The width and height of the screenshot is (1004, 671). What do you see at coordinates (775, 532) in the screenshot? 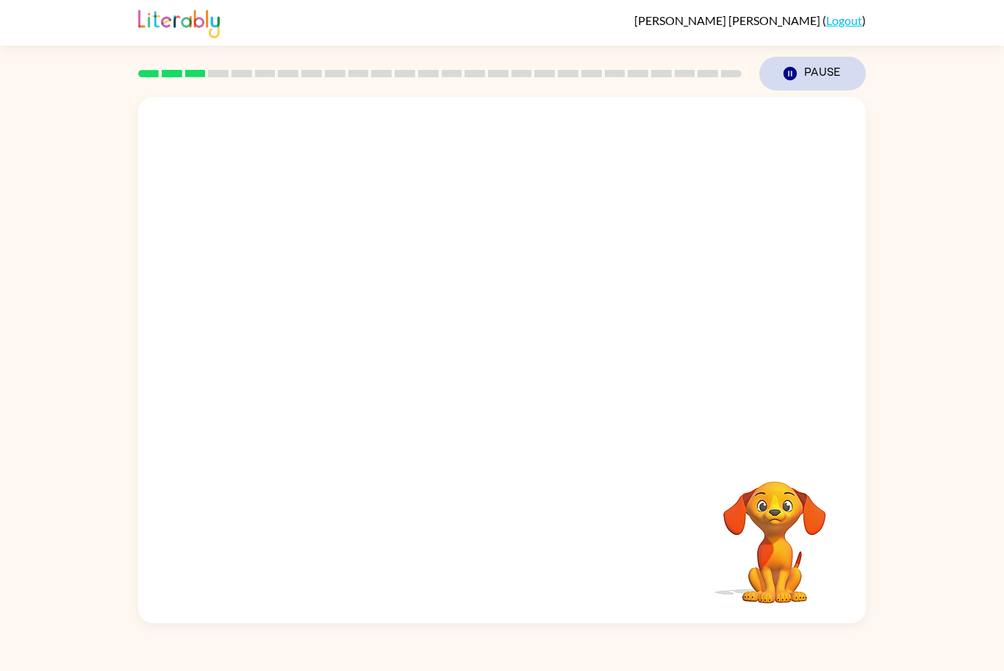
I see `video: Your browser must support playing .mp4 files to use Literably. Please try using another browser.` at bounding box center [775, 532].